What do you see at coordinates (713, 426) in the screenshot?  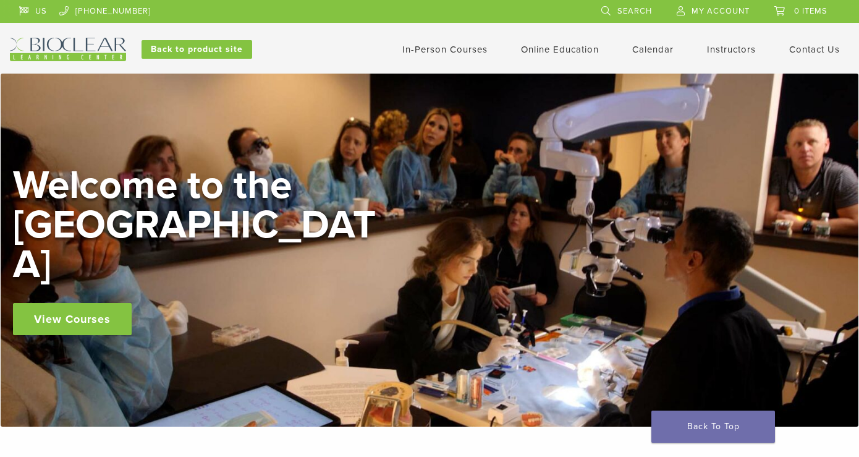 I see `a: Back To Top` at bounding box center [713, 426].